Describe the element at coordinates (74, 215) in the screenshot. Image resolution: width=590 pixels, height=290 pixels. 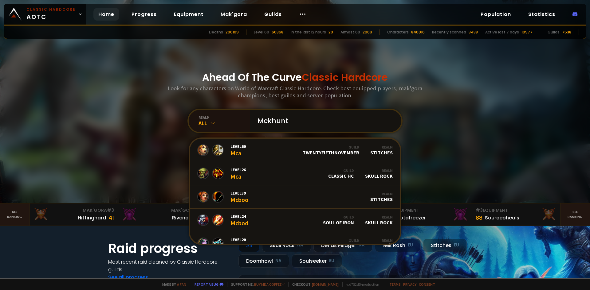
I see `a: Mak'Gora#3Hittinghard41` at that location.